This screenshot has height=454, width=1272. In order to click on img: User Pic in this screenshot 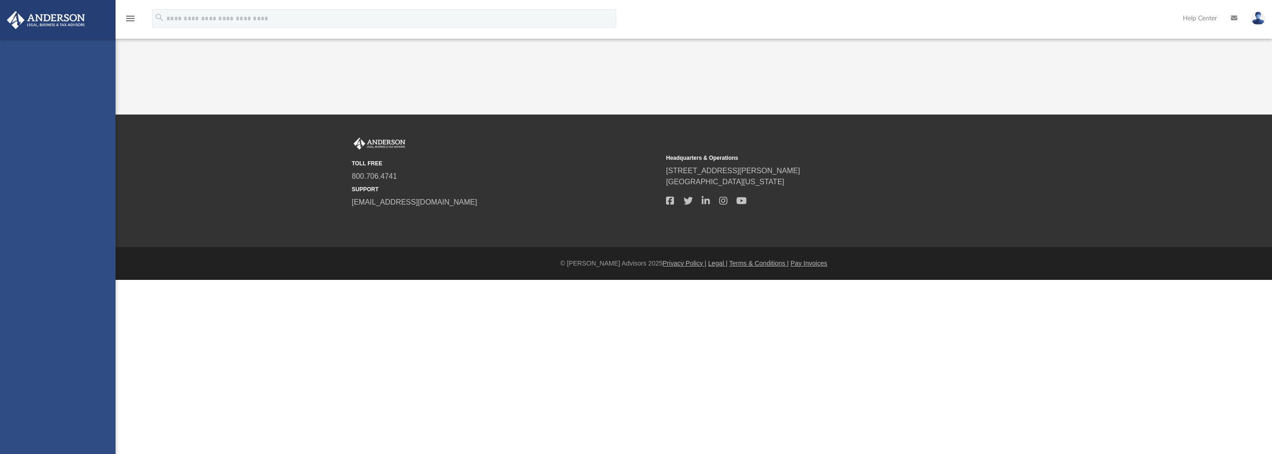, I will do `click(1259, 18)`.